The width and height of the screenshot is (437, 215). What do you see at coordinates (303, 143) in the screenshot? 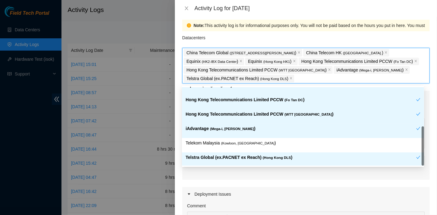
I see `p: Telekom Malaysia )` at bounding box center [303, 143].